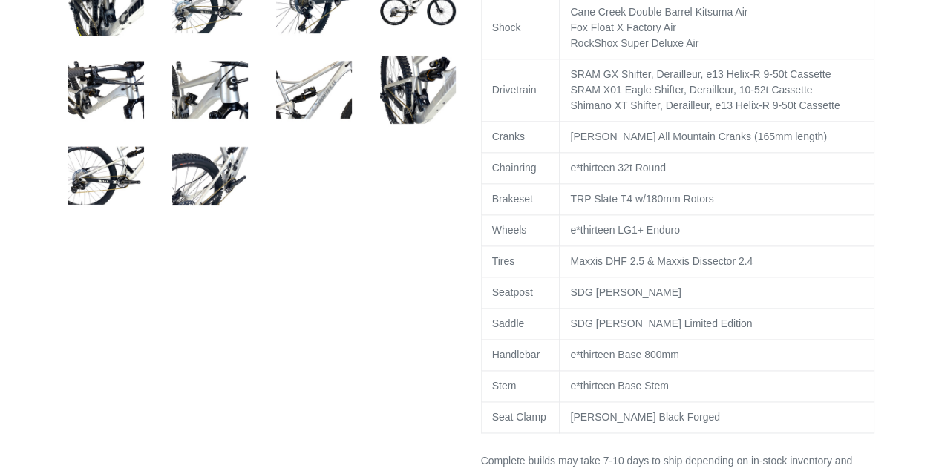 The height and width of the screenshot is (468, 939). I want to click on td: Drivetrain, so click(520, 90).